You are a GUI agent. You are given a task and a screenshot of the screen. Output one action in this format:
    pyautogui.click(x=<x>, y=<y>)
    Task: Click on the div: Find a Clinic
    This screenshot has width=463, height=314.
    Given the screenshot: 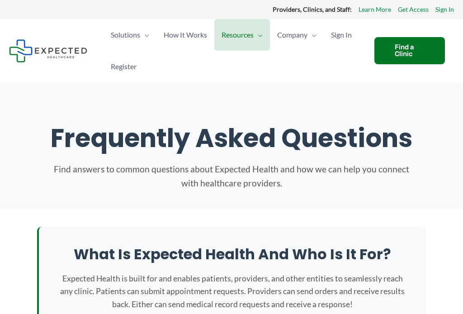 What is the action you would take?
    pyautogui.click(x=410, y=51)
    